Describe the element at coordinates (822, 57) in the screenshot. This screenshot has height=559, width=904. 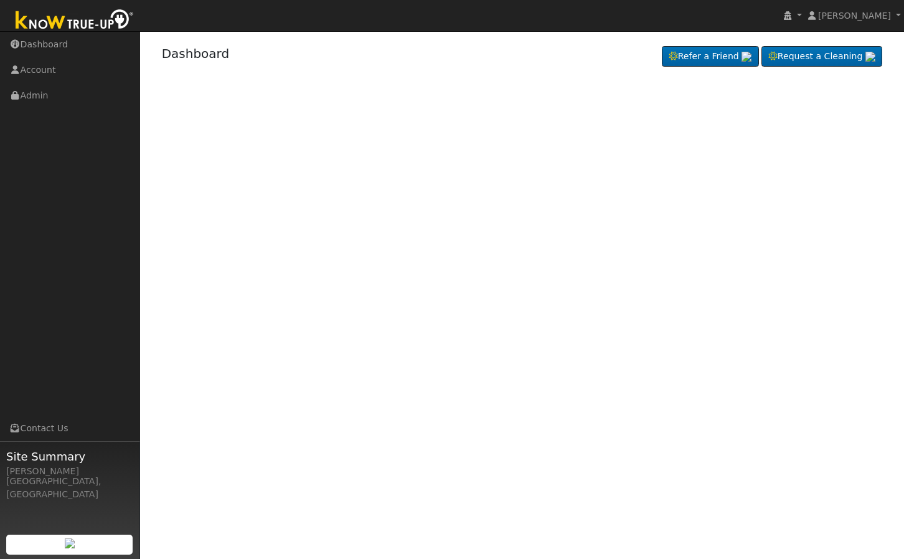
I see `a: Request a Cleaning` at that location.